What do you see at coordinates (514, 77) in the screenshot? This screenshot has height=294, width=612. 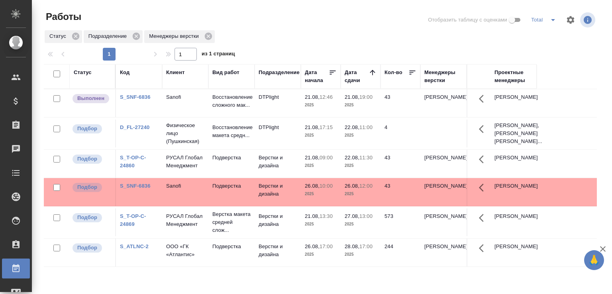 I see `div: Проектные менеджеры` at bounding box center [514, 77].